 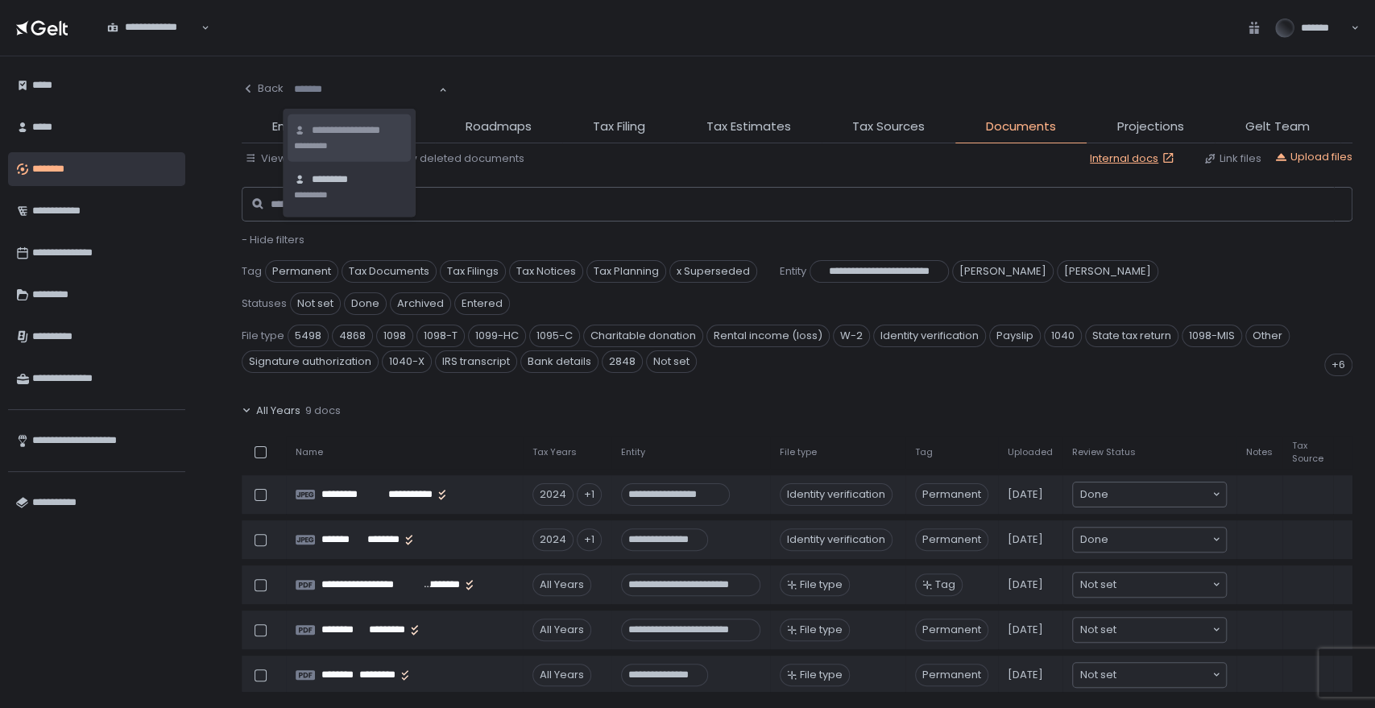 What do you see at coordinates (1313, 157) in the screenshot?
I see `button: Upload files` at bounding box center [1313, 157].